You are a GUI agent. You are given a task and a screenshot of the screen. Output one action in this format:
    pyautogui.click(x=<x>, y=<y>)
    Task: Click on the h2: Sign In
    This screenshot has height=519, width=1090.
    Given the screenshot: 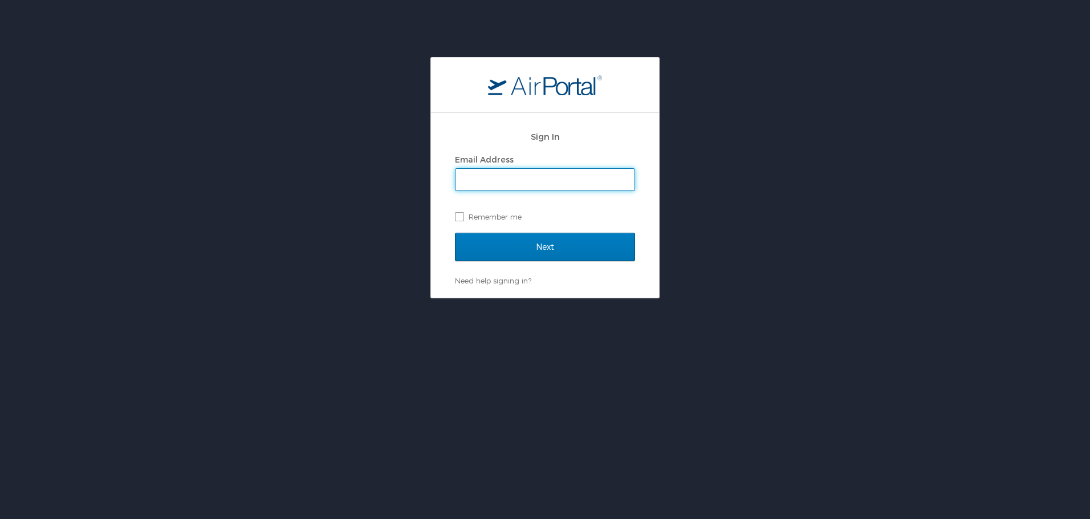 What is the action you would take?
    pyautogui.click(x=545, y=136)
    